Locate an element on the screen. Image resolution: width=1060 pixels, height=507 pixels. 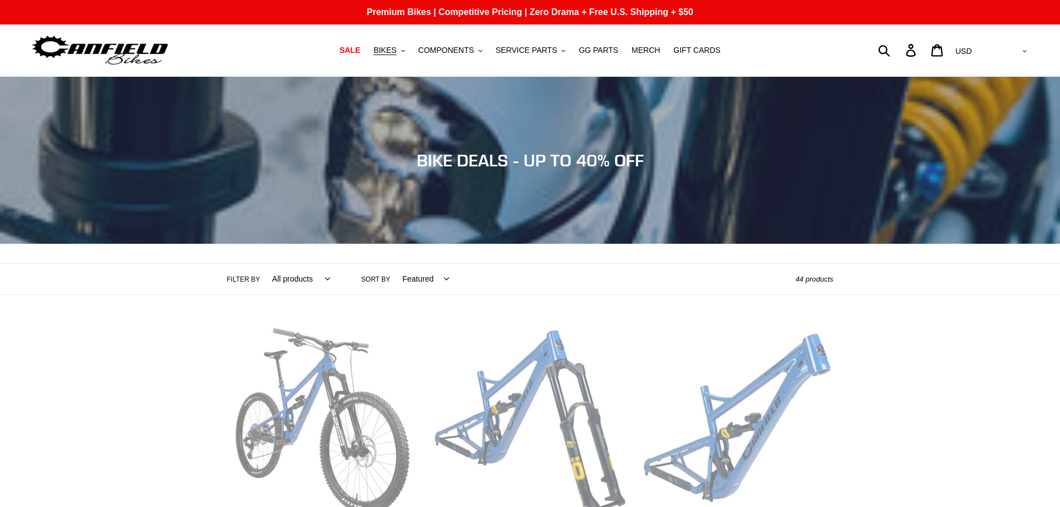
button: COMPONENTS is located at coordinates (450, 50).